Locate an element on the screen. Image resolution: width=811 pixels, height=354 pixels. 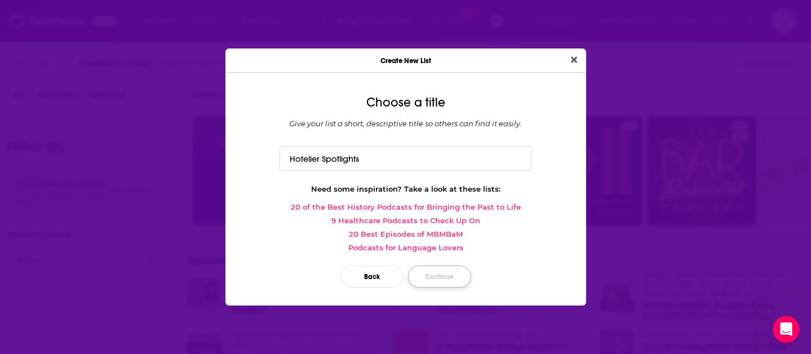
input: Top True Crime podcasts of 2020... is located at coordinates (406, 158).